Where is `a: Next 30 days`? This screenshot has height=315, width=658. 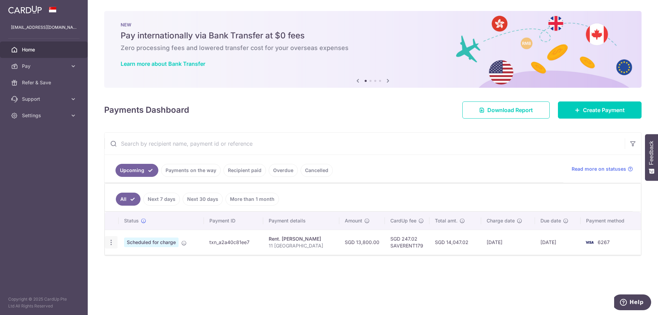
a: Next 30 days is located at coordinates (203, 199).